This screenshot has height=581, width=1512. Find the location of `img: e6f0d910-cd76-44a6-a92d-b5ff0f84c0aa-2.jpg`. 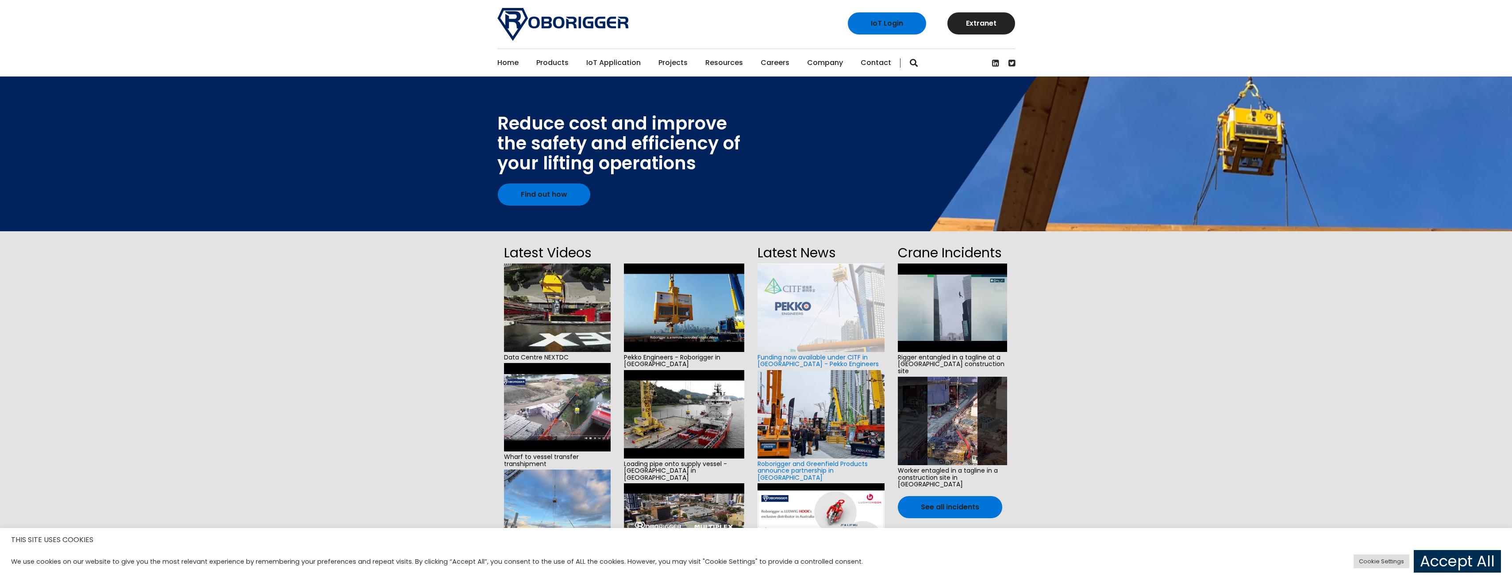

img: e6f0d910-cd76-44a6-a92d-b5ff0f84c0aa-2.jpg is located at coordinates (557, 514).